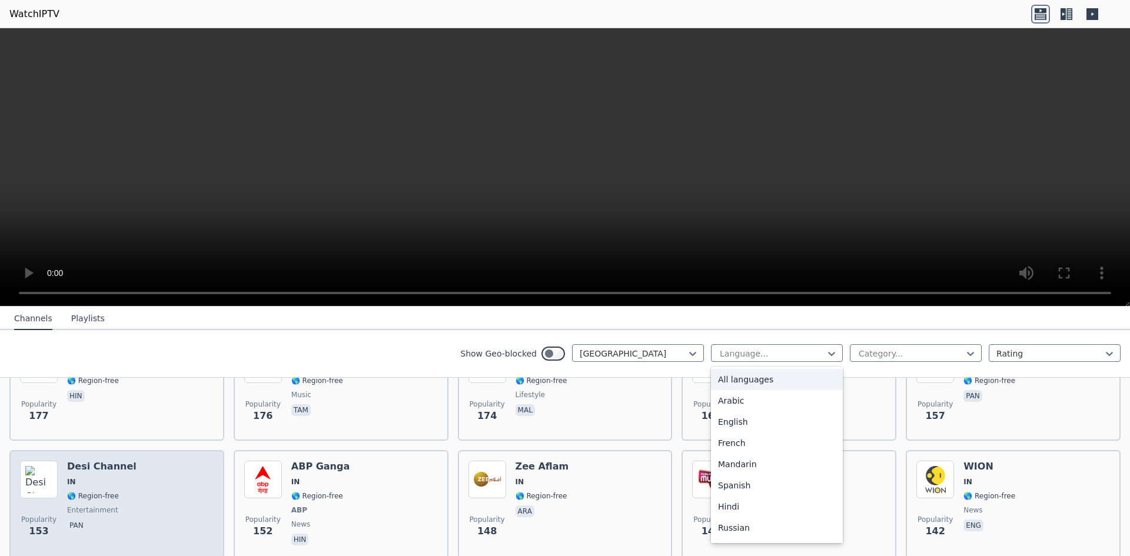 This screenshot has height=556, width=1130. What do you see at coordinates (711, 480) in the screenshot?
I see `img: Public Music` at bounding box center [711, 480].